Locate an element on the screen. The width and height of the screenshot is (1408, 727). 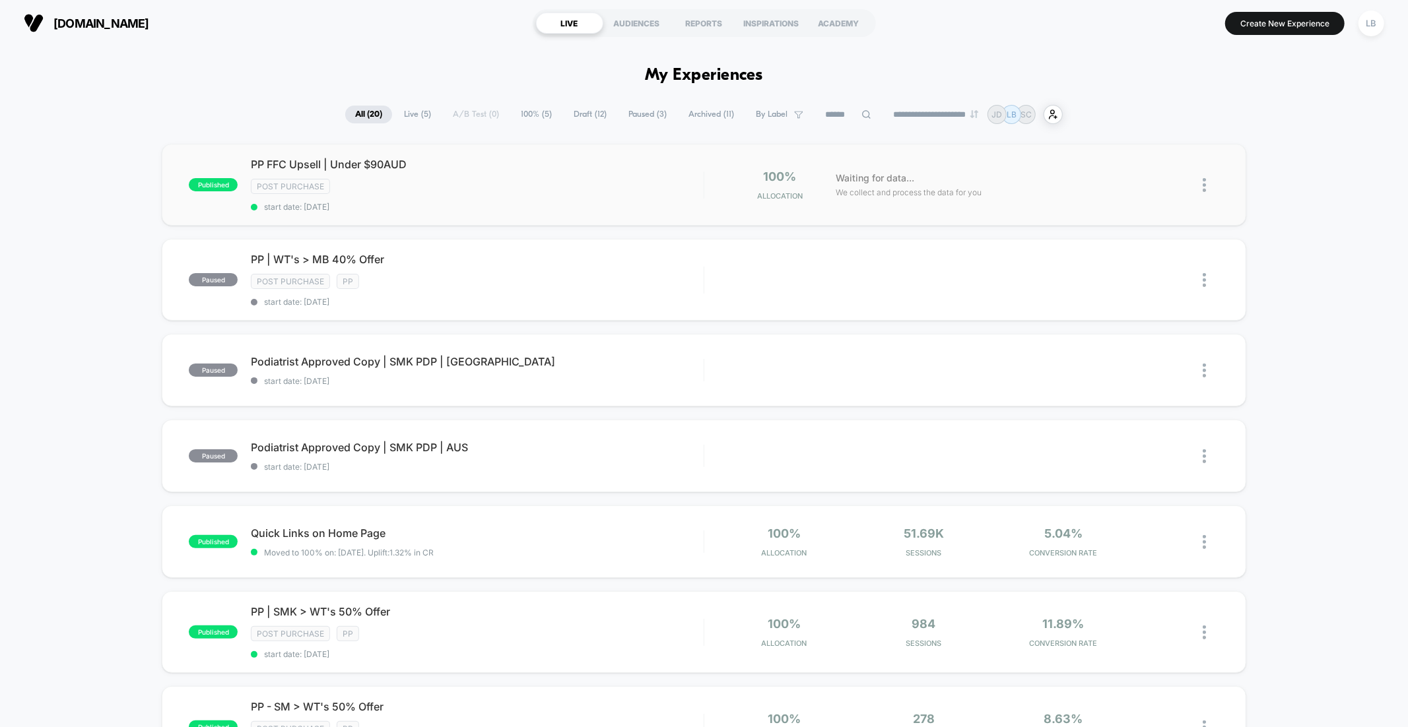
div: INSPIRATIONS is located at coordinates (771, 23).